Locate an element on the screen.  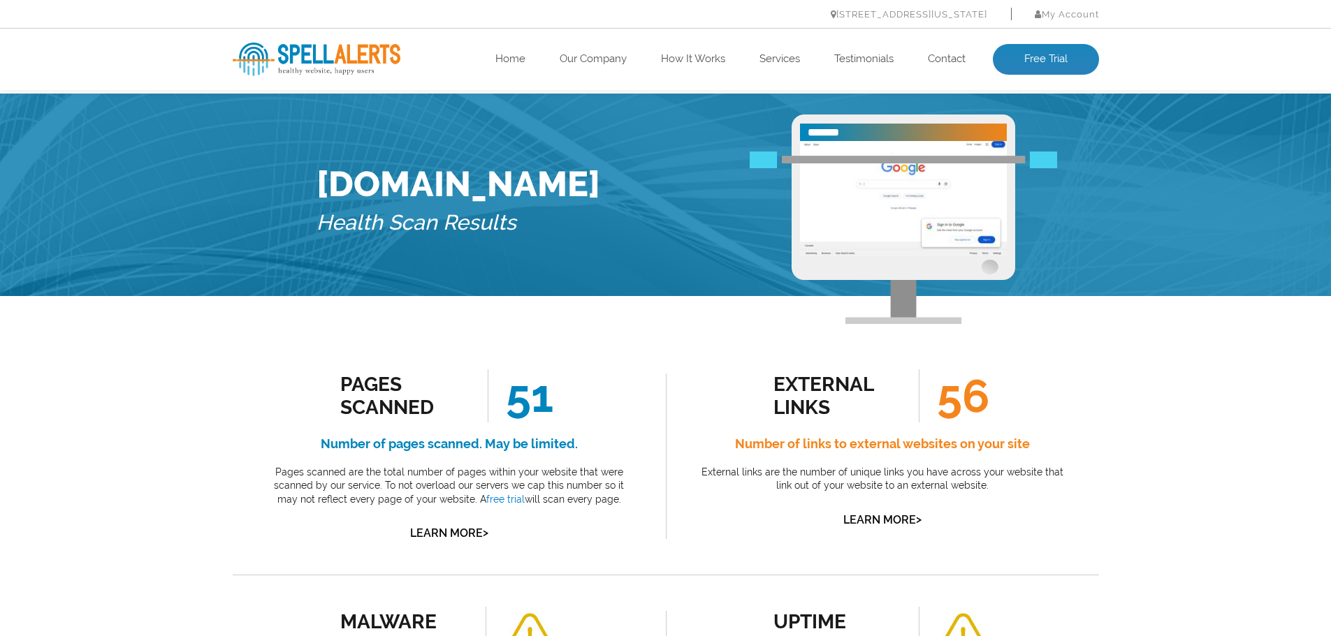
span: 56 is located at coordinates (953, 396).